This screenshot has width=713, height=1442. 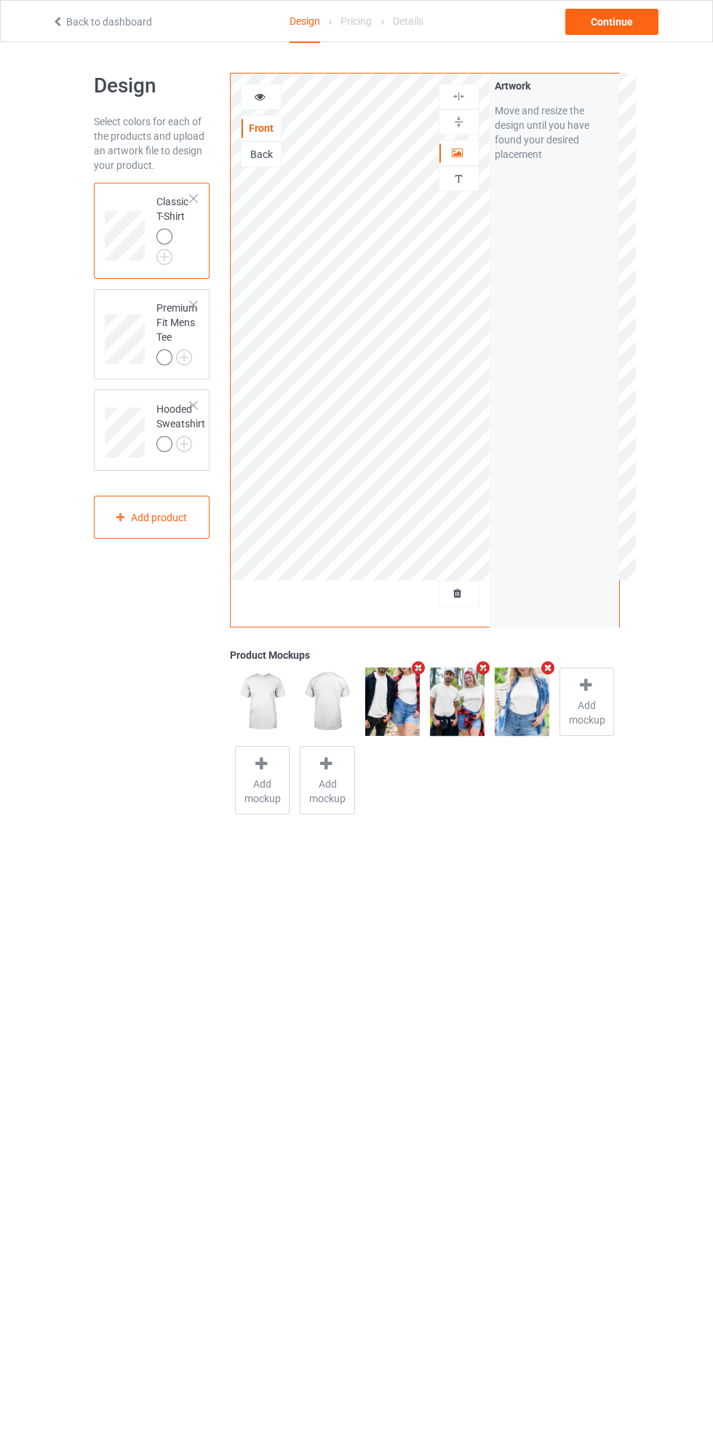 What do you see at coordinates (261, 154) in the screenshot?
I see `div: Back` at bounding box center [261, 154].